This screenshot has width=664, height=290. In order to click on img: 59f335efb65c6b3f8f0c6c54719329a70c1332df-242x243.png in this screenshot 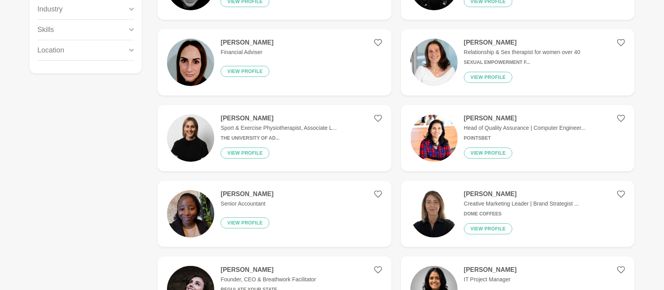, I will do `click(434, 138)`.